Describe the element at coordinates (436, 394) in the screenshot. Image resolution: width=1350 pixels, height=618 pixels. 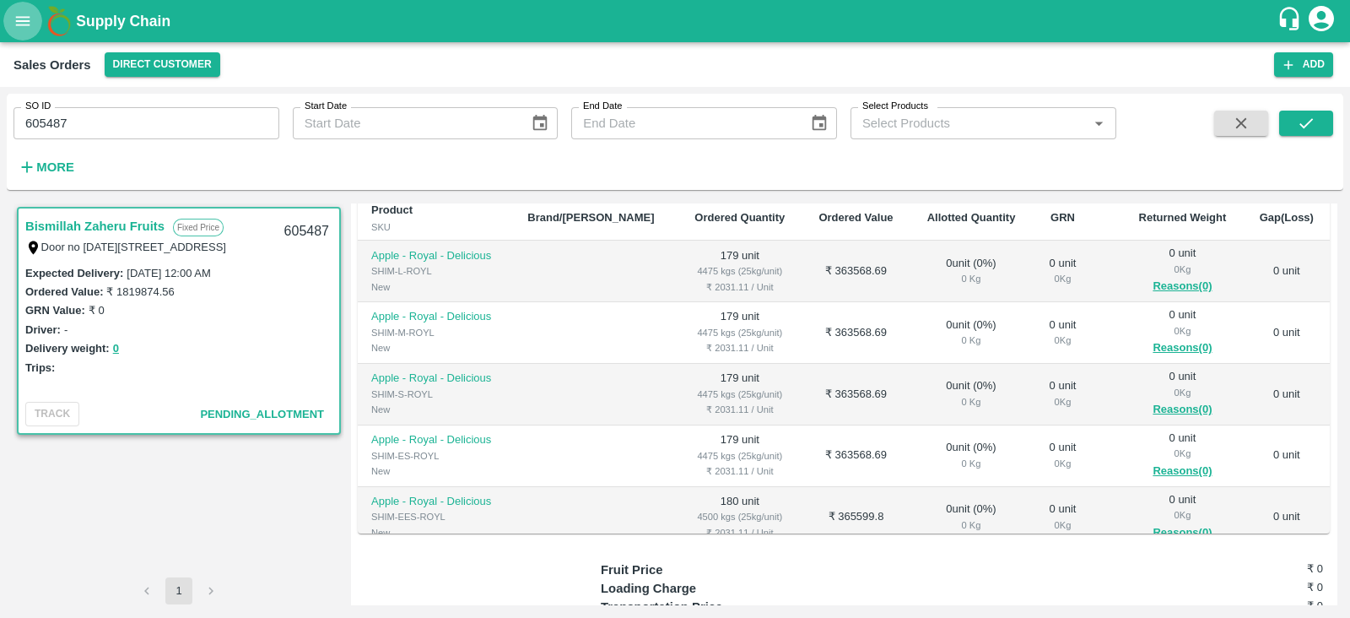
I see `div: SHIM-S-ROYL` at that location.